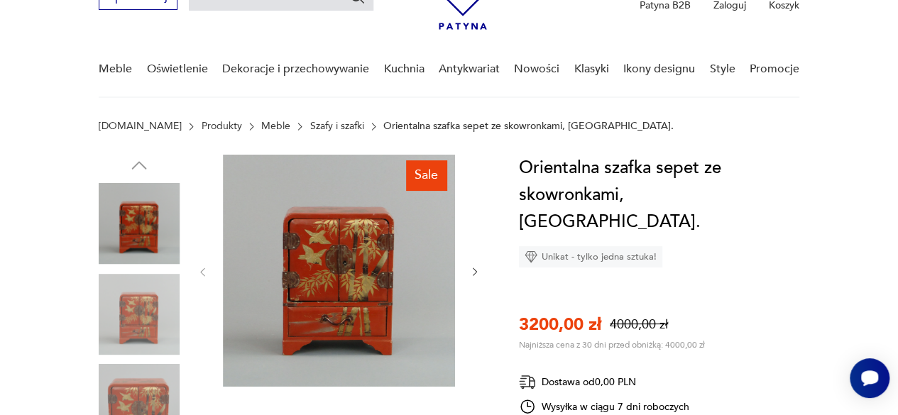 This screenshot has width=898, height=415. Describe the element at coordinates (775, 69) in the screenshot. I see `a: Promocje` at that location.